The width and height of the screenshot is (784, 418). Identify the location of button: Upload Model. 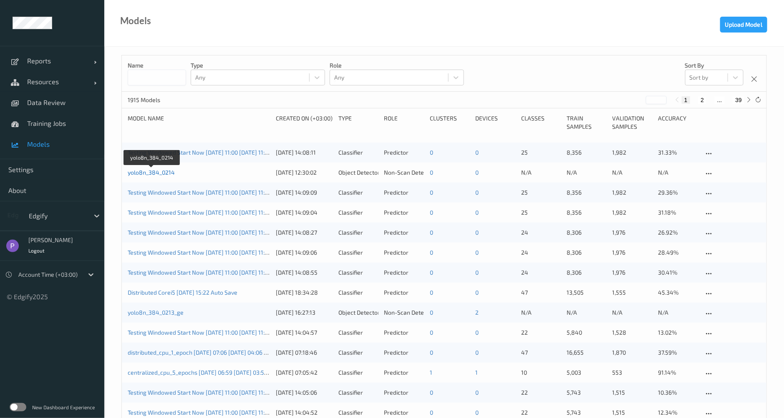
(743, 25).